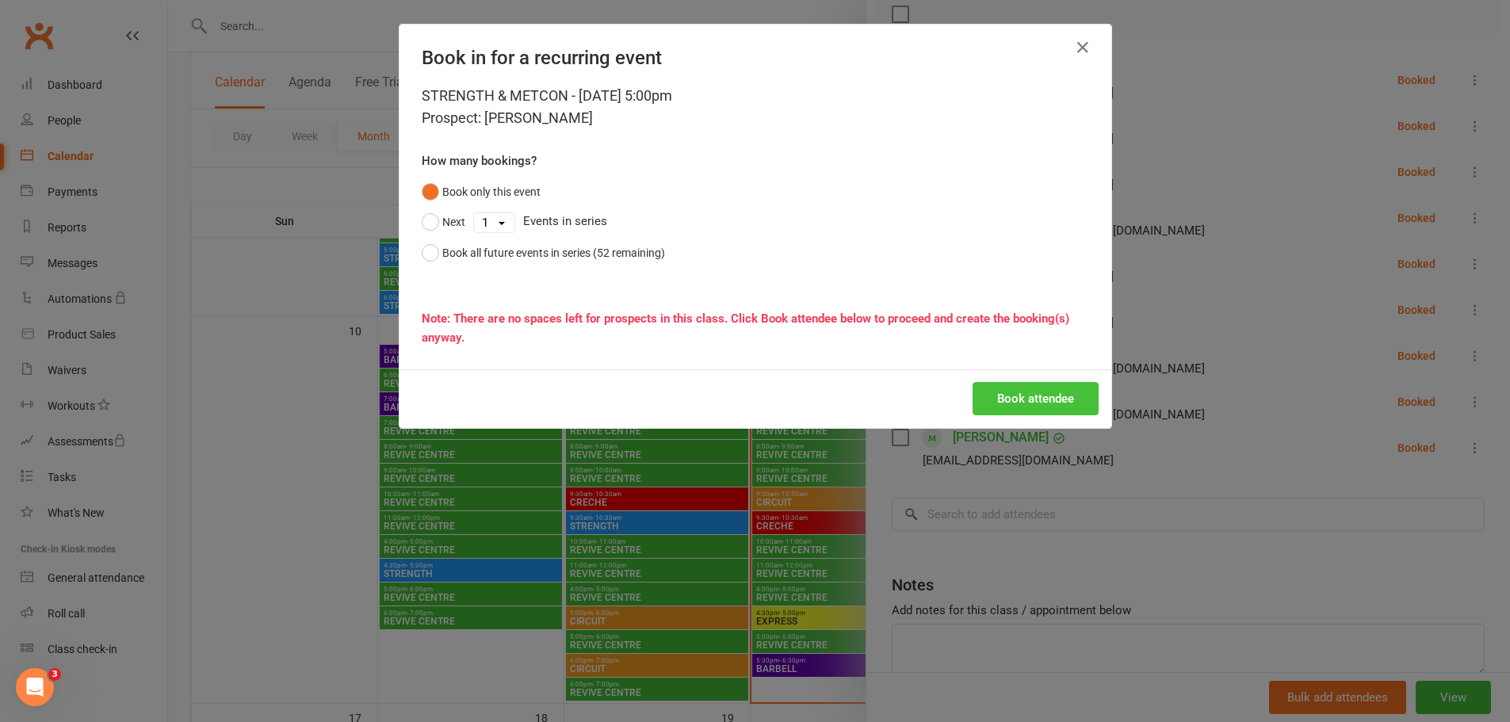 The image size is (1510, 722). Describe the element at coordinates (443, 222) in the screenshot. I see `button: Next` at that location.